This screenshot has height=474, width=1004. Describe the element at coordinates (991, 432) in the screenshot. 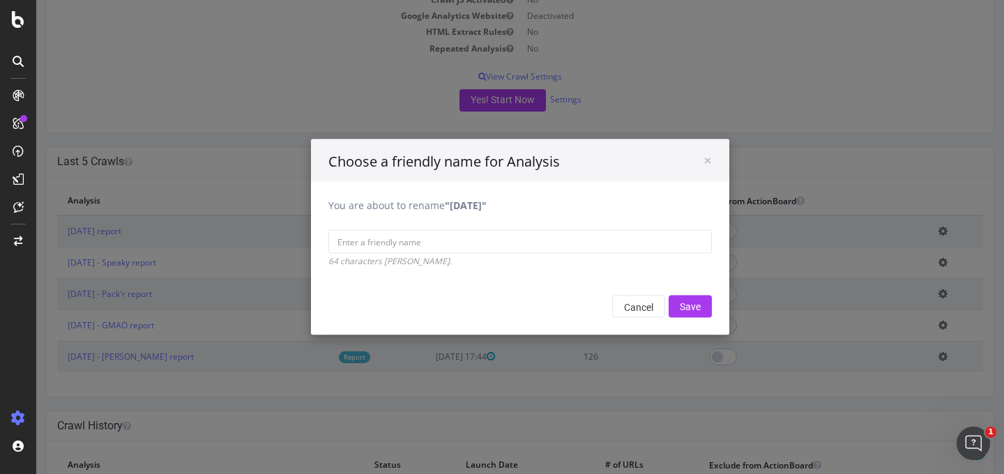

I see `span: 1` at that location.